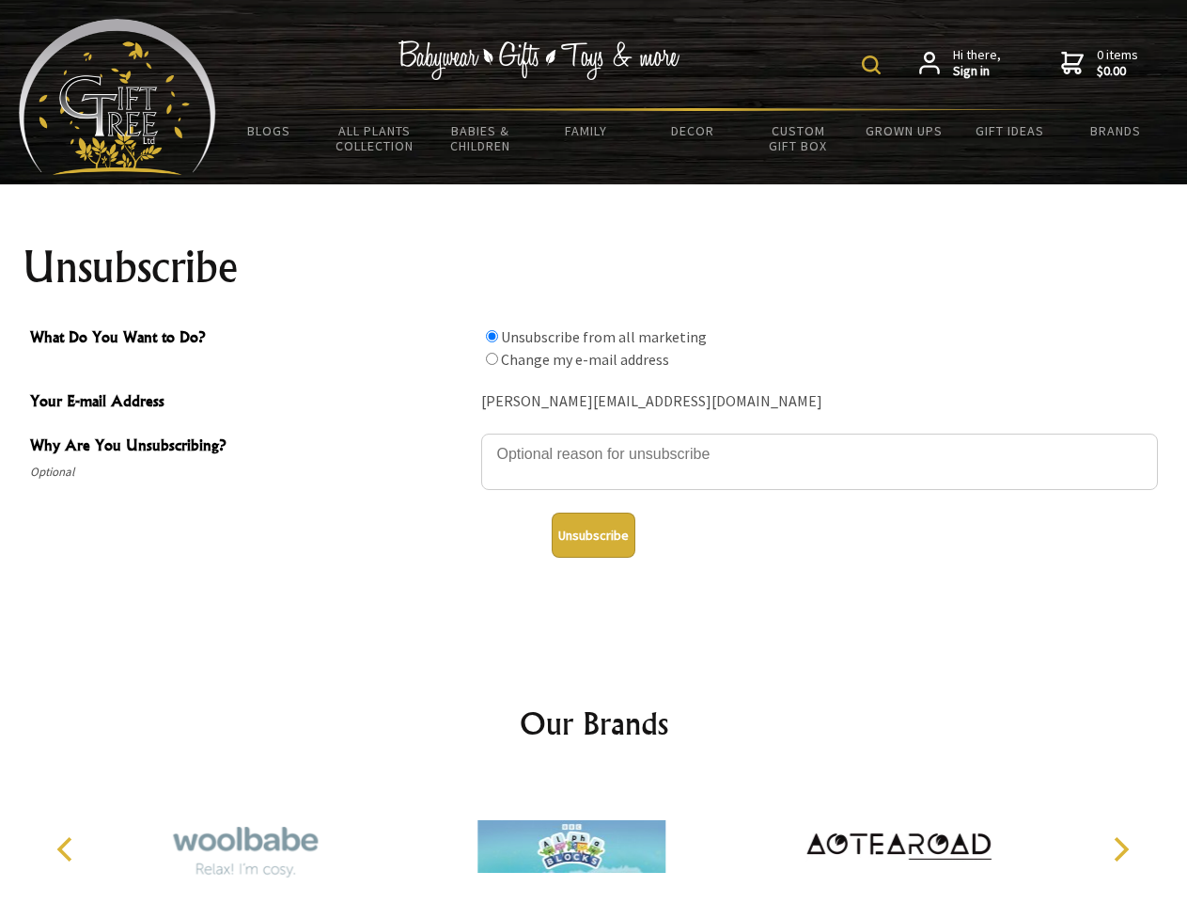 The image size is (1187, 903). Describe the element at coordinates (375, 138) in the screenshot. I see `a: All Plants Collection` at that location.